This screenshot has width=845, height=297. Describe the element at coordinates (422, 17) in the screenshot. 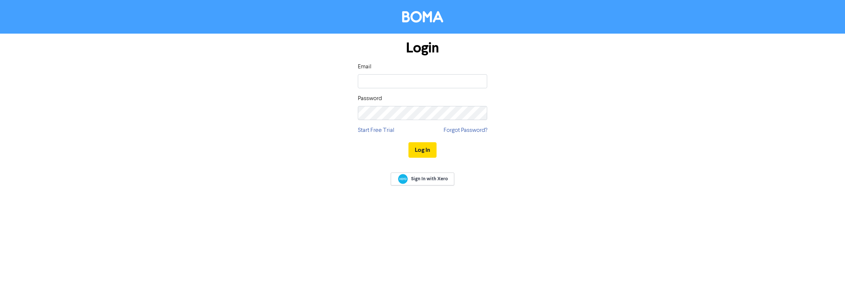

I see `img: BOMA Logo` at that location.